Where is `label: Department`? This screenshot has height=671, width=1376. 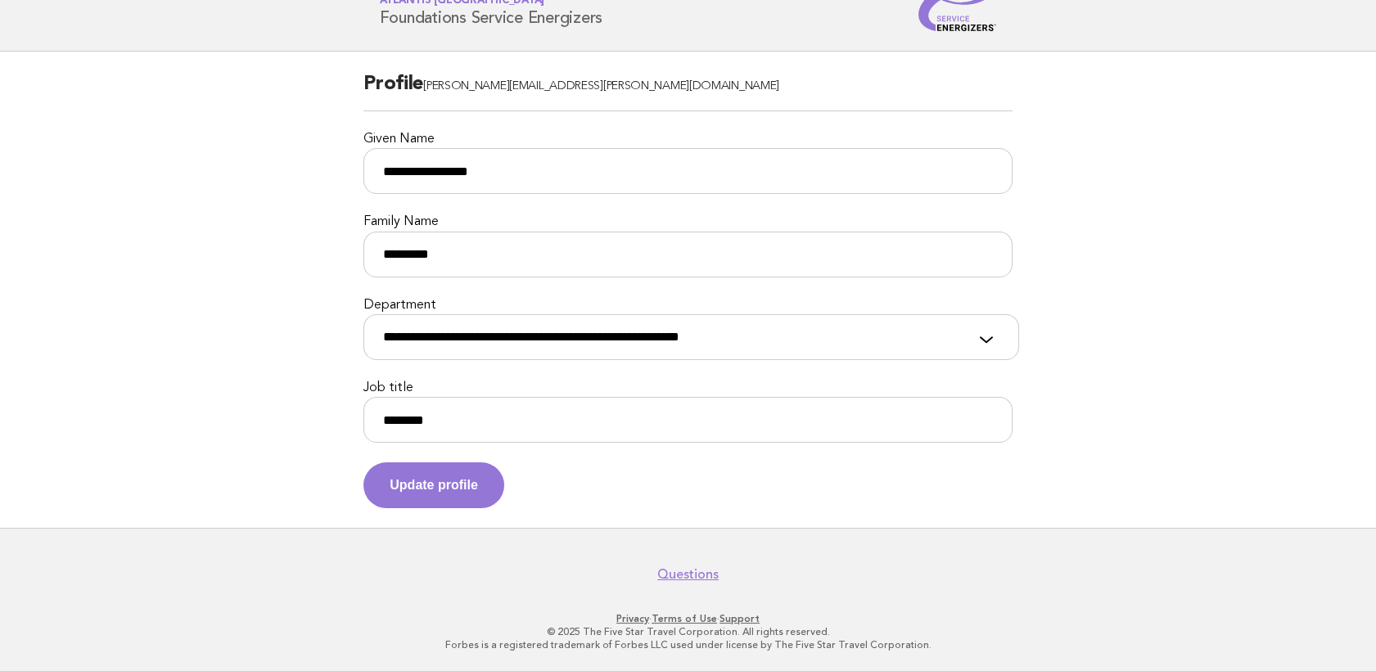
label: Department is located at coordinates (687, 305).